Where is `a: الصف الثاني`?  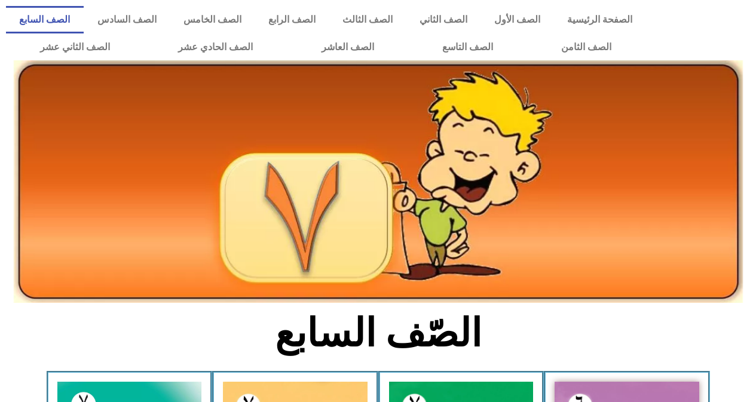 a: الصف الثاني is located at coordinates (443, 20).